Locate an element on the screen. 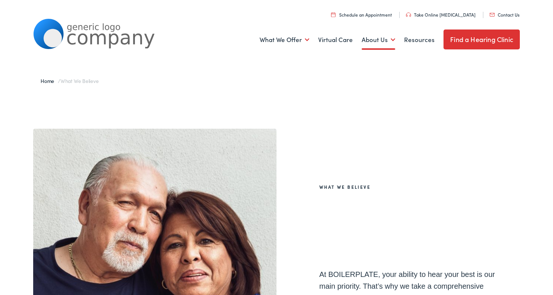 The height and width of the screenshot is (295, 553). a: Virtual Care is located at coordinates (336, 40).